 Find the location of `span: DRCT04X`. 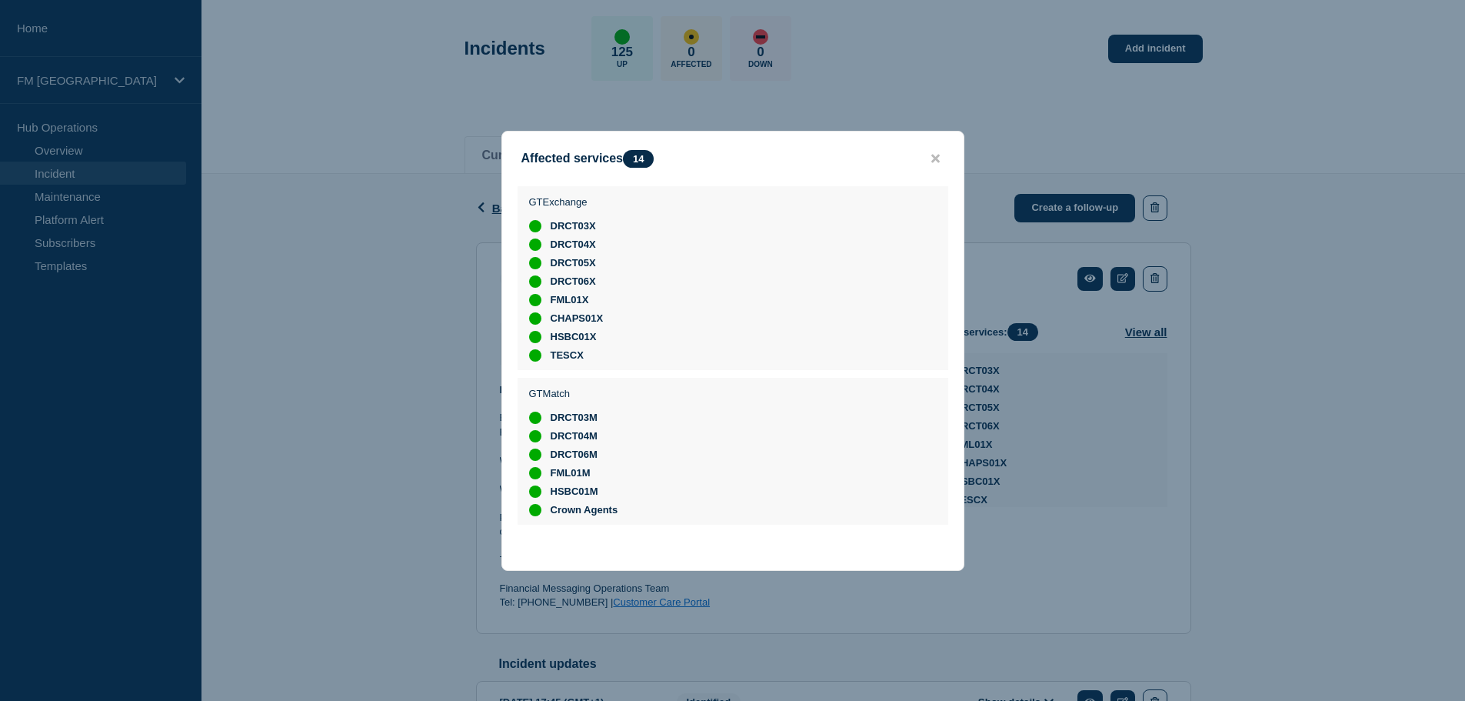

span: DRCT04X is located at coordinates (573, 245).